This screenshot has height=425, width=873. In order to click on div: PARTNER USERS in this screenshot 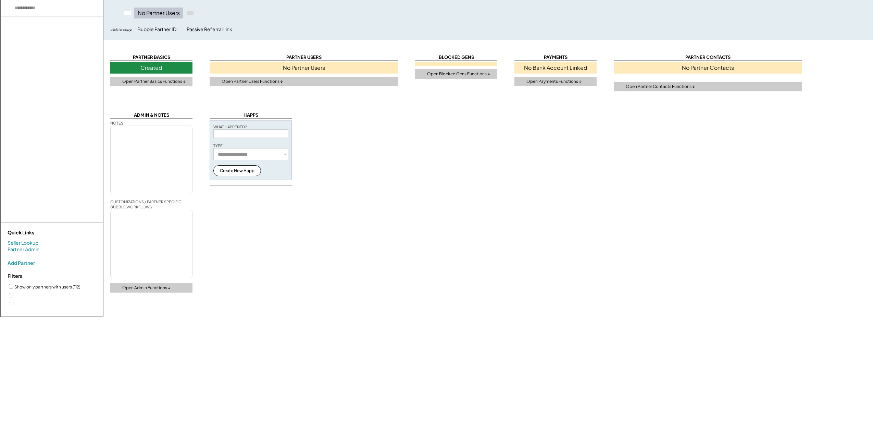, I will do `click(304, 57)`.